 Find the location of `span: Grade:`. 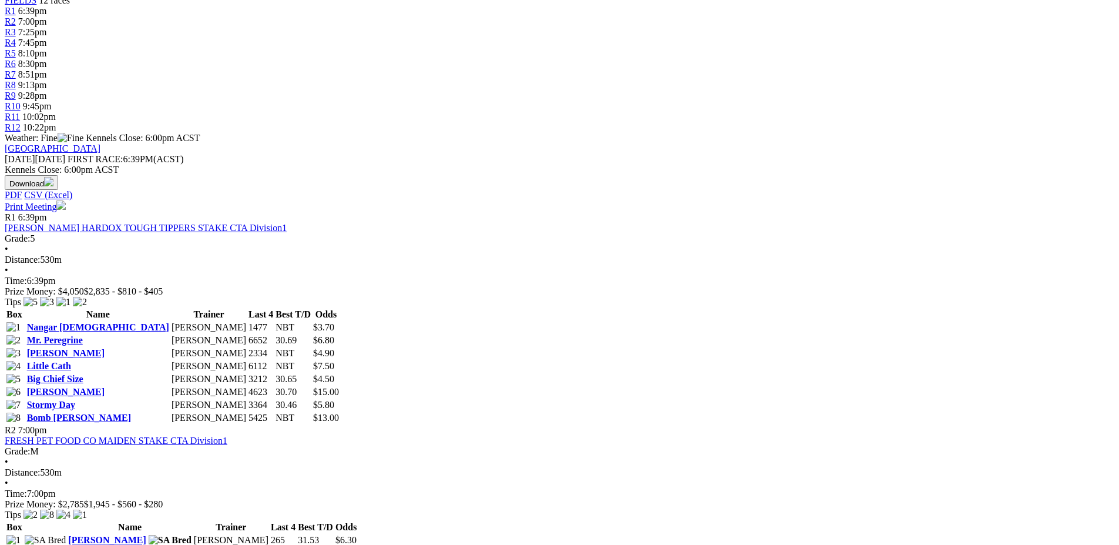

span: Grade: is located at coordinates (18, 451).